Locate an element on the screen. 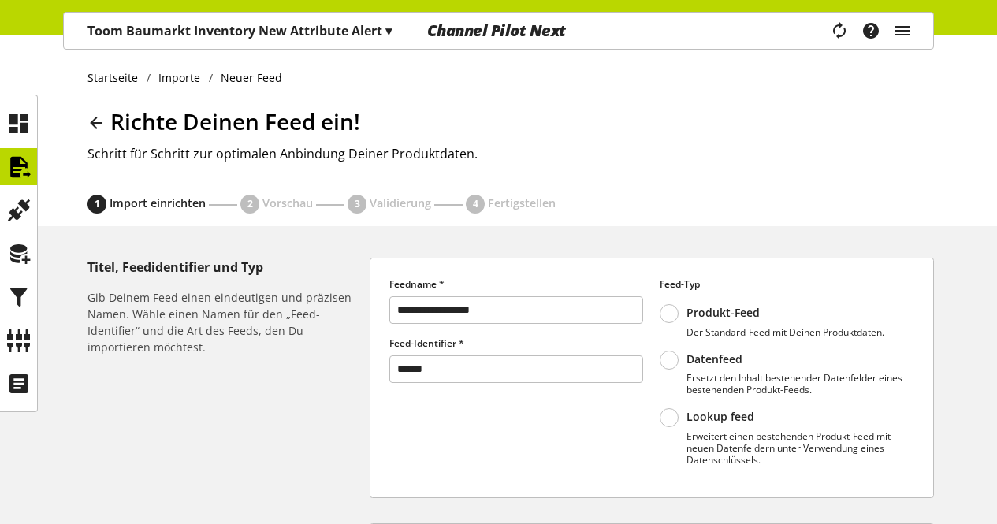 This screenshot has height=524, width=997. p: Toom Baumarkt Inventory New Attribute Alert is located at coordinates (240, 31).